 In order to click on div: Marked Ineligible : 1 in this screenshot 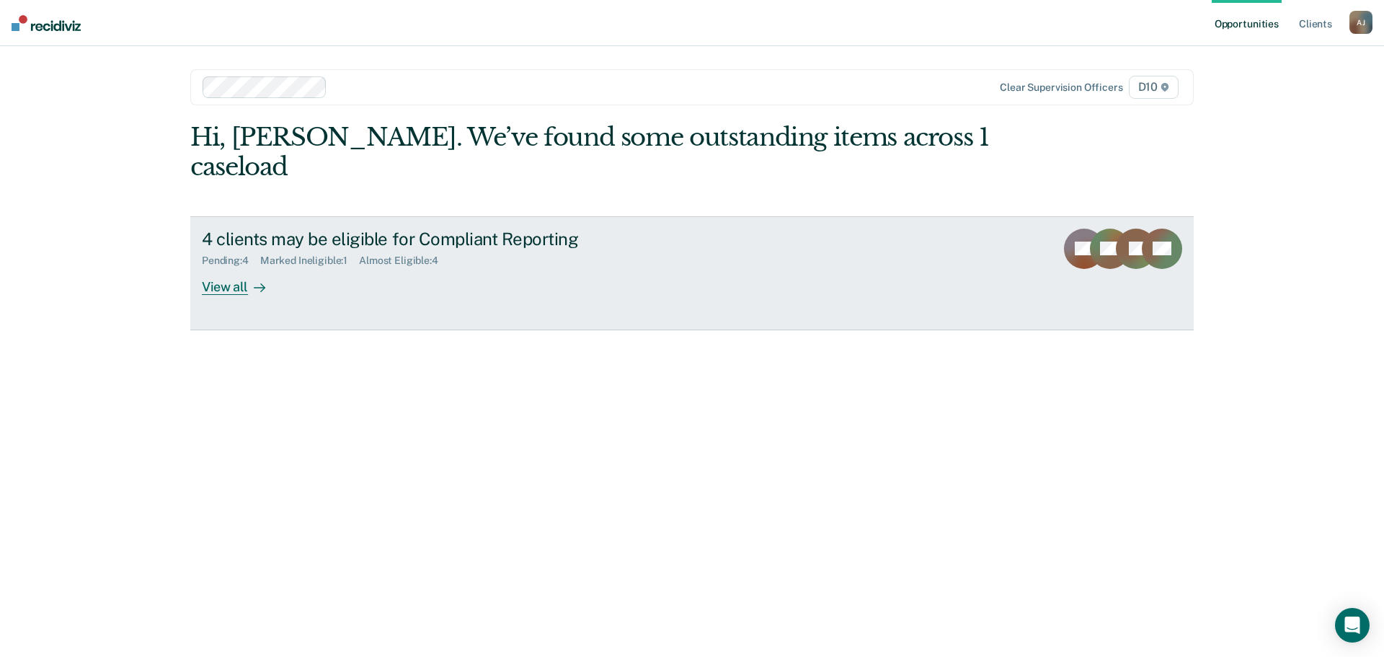, I will do `click(309, 260)`.